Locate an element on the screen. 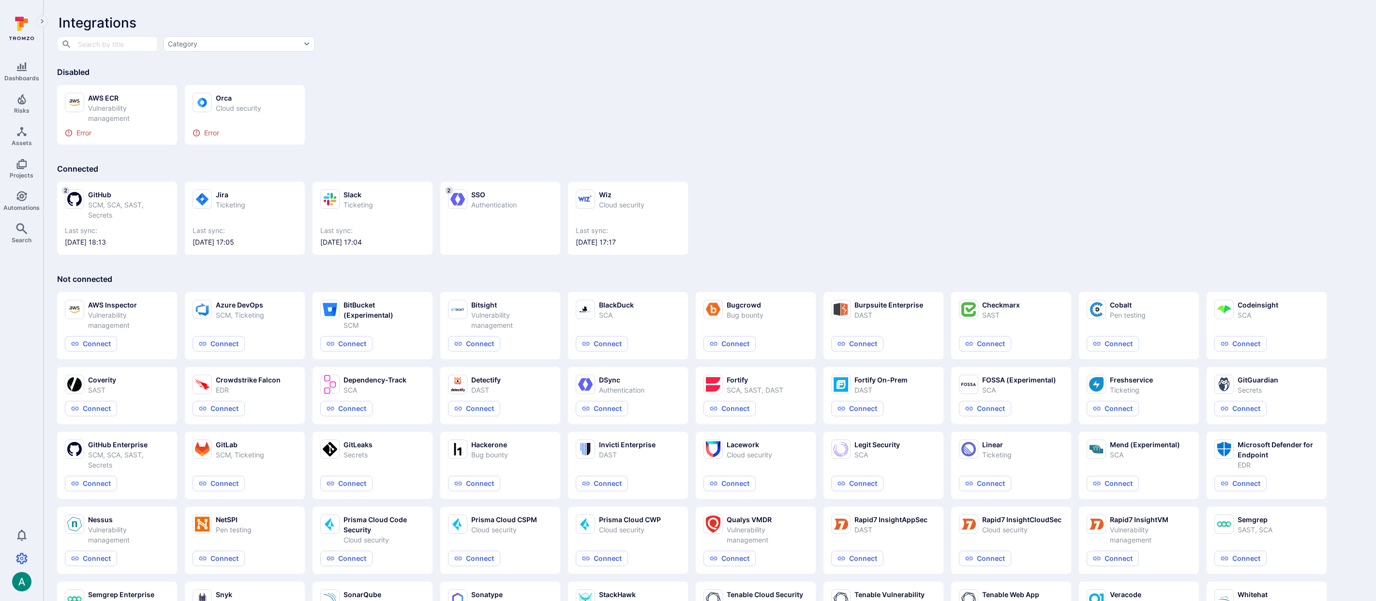 The image size is (1376, 601). div: AWS ECR is located at coordinates (129, 98).